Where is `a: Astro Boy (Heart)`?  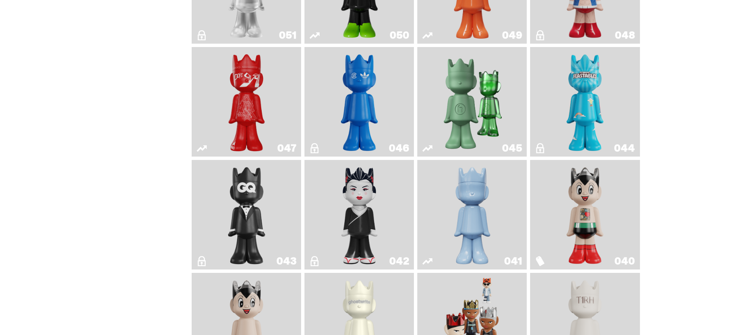 a: Astro Boy (Heart) is located at coordinates (584, 214).